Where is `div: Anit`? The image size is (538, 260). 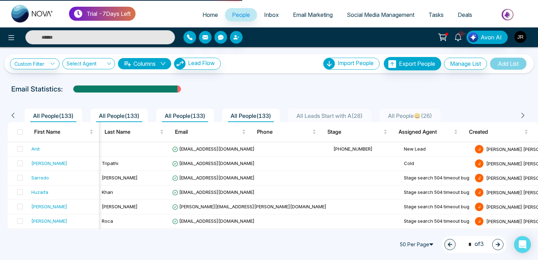 div: Anit is located at coordinates (36, 149).